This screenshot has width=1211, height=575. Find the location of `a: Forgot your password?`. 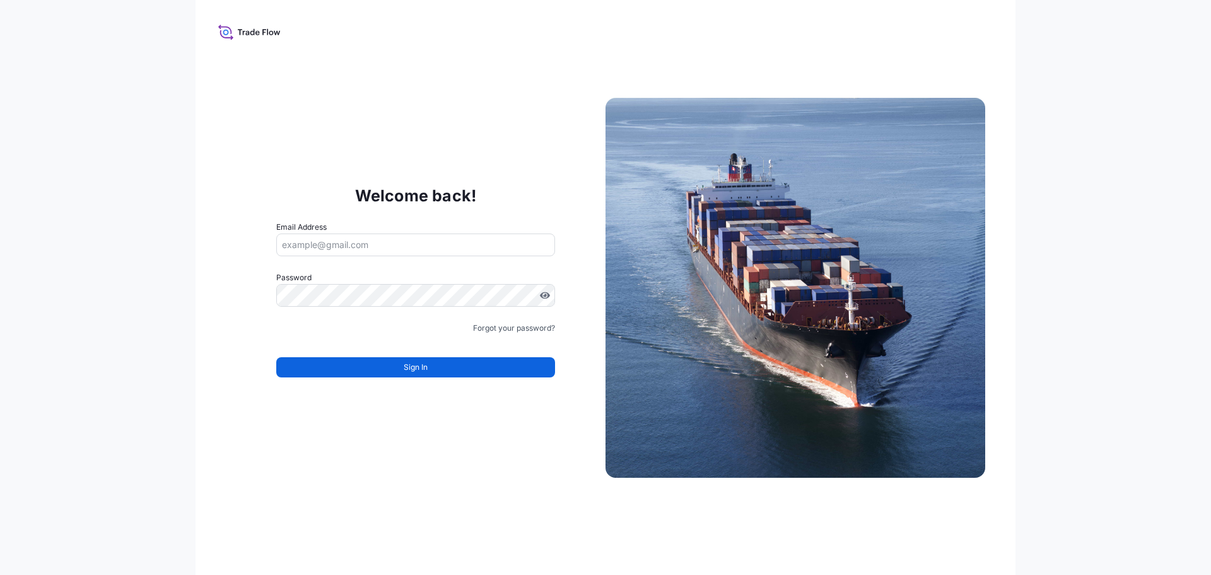

a: Forgot your password? is located at coordinates (514, 328).